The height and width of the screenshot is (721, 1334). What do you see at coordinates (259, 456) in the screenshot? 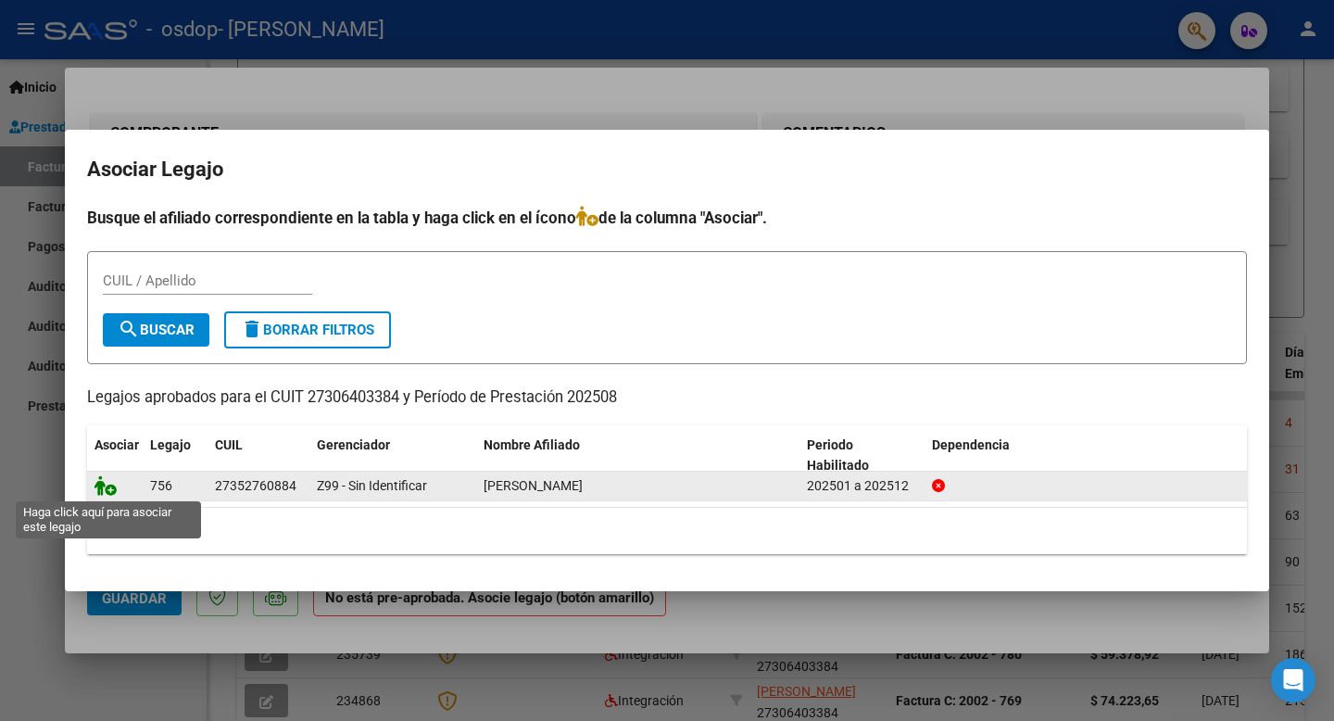
I see `datatable-header-cell: CUIL` at bounding box center [259, 456].